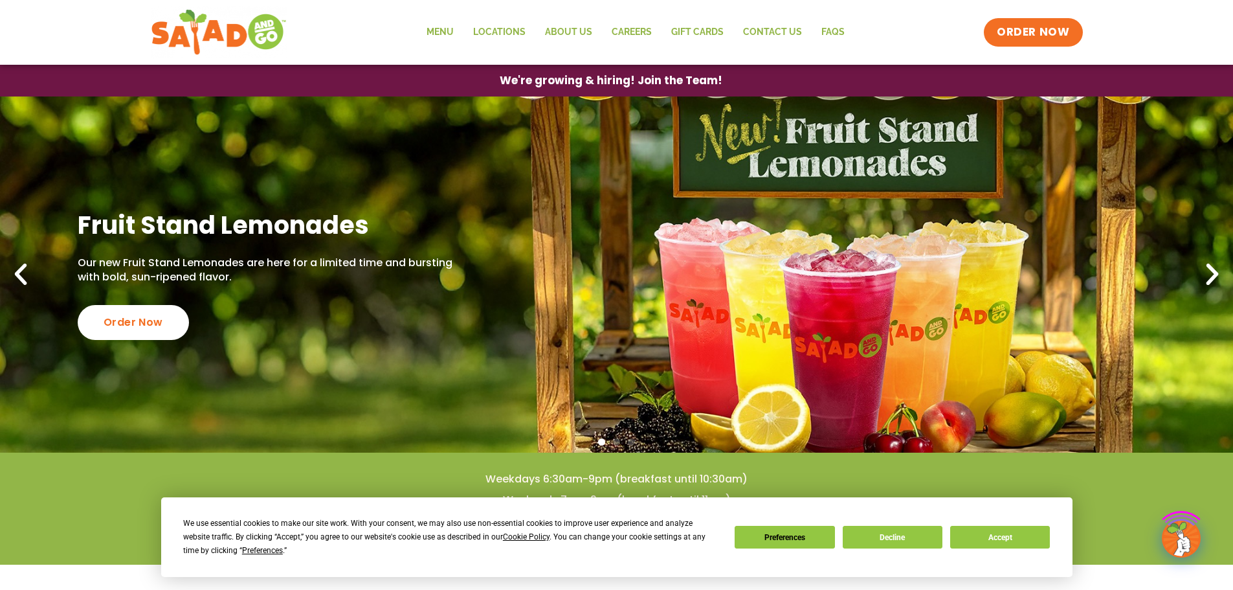  What do you see at coordinates (440, 32) in the screenshot?
I see `a: Menu` at bounding box center [440, 32].